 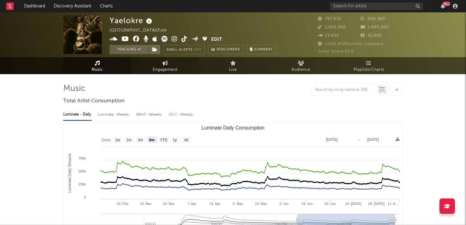 I want to click on text: 21. Apr, so click(x=215, y=203).